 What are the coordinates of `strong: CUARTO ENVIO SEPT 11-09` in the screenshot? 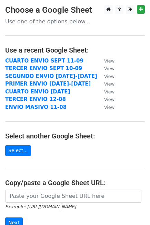 It's located at (44, 61).